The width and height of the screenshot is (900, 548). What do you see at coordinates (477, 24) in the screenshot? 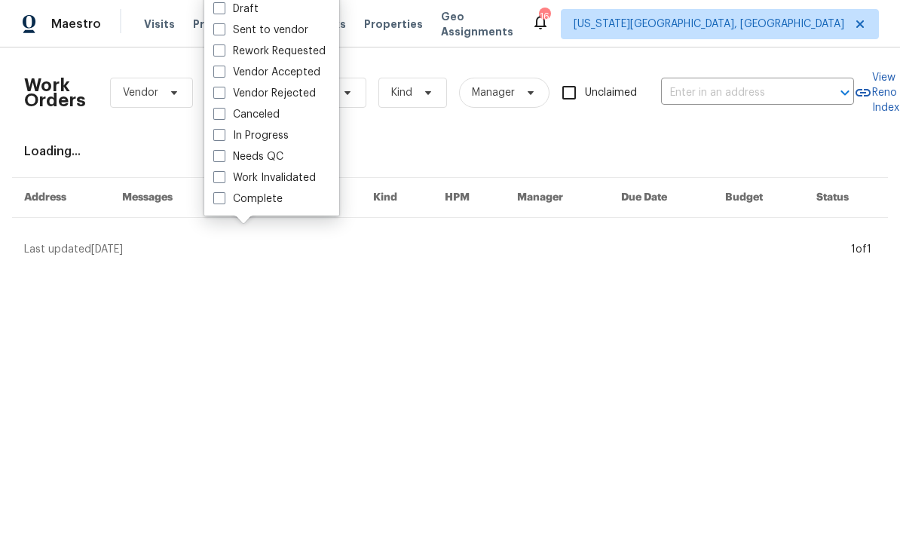
I see `span: Geo Assignments` at bounding box center [477, 24].